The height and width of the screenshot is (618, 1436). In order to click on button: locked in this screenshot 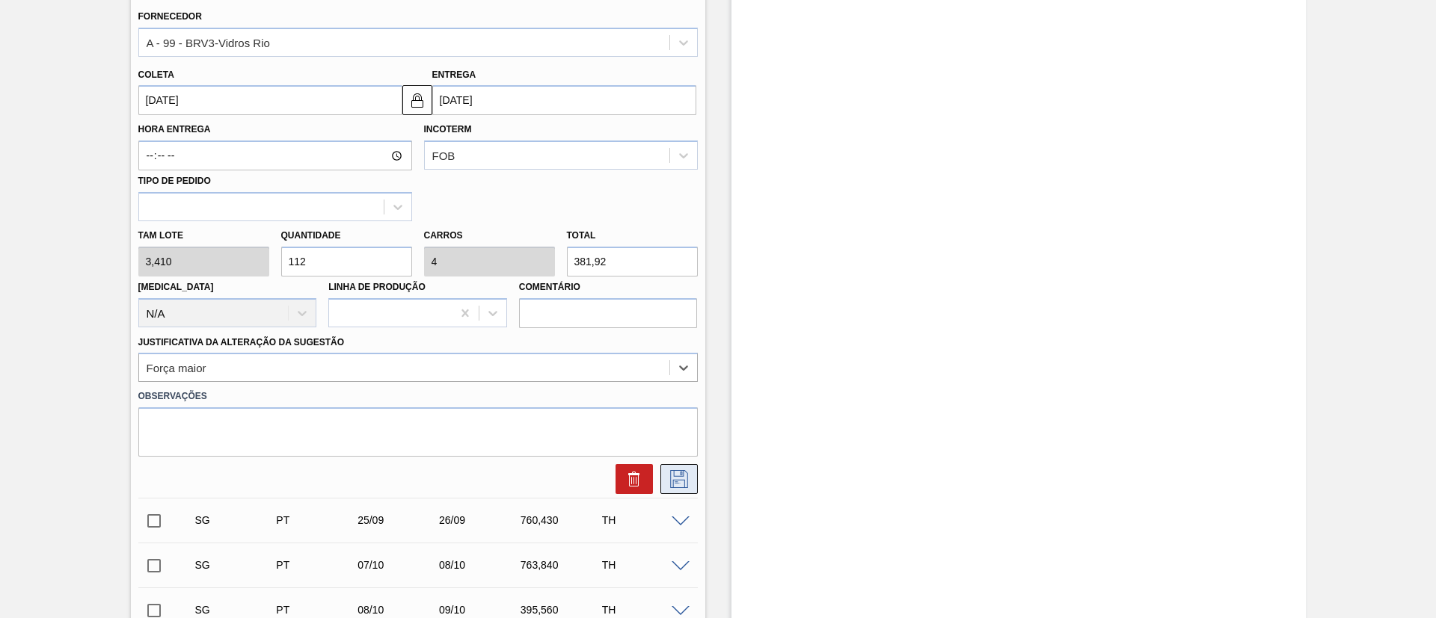, I will do `click(417, 100)`.